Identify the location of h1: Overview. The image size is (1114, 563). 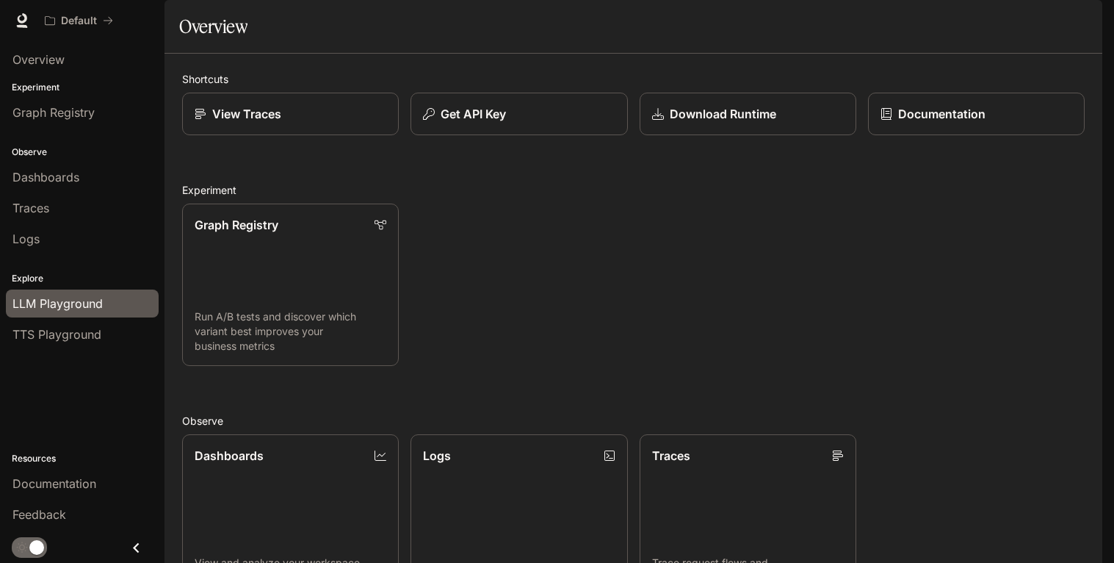
(213, 26).